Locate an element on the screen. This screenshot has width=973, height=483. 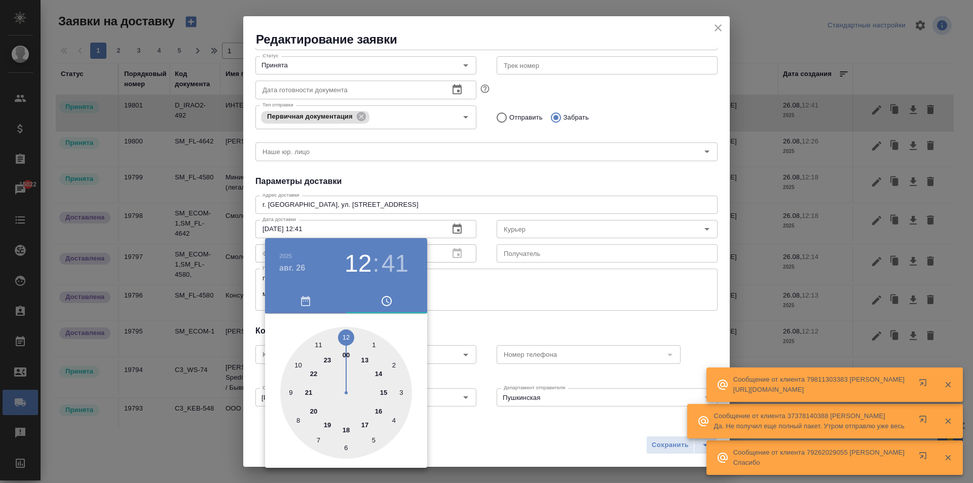
button: 12 is located at coordinates (358, 263).